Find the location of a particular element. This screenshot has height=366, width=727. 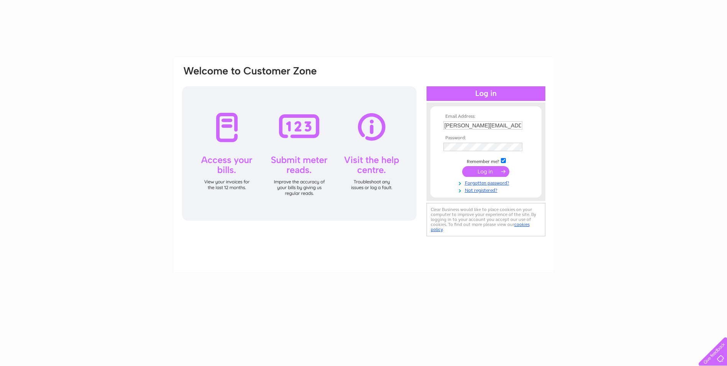

a: Not registered? is located at coordinates (487, 189).